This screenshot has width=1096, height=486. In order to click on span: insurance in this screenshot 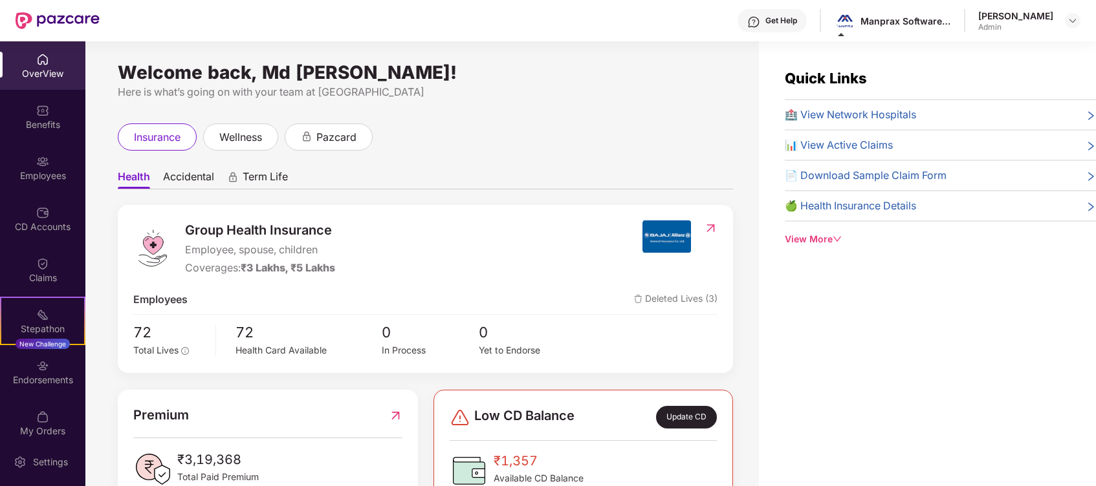, I will do `click(157, 137)`.